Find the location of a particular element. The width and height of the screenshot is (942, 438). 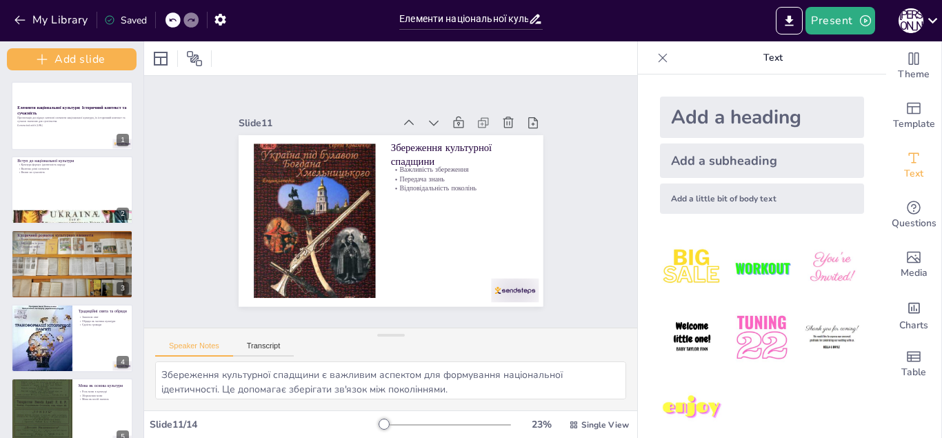

input: Insert title is located at coordinates (463, 19).